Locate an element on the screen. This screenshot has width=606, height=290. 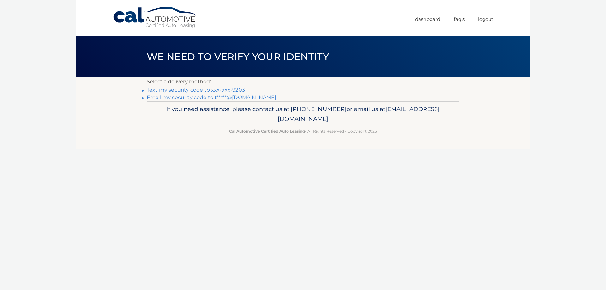
a: Text my security code to xxx-xxx-9203 is located at coordinates (196, 90).